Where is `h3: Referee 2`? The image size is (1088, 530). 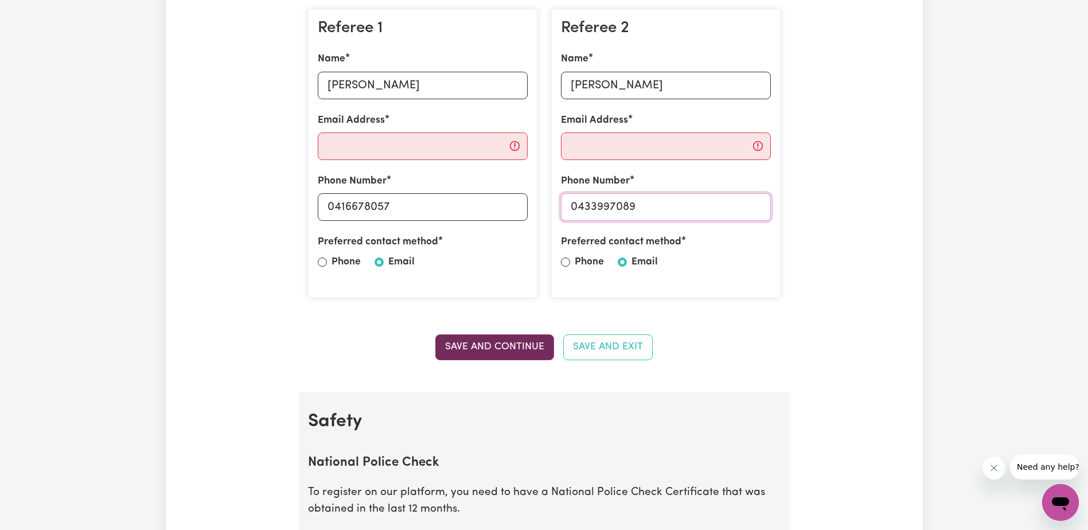 h3: Referee 2 is located at coordinates (666, 29).